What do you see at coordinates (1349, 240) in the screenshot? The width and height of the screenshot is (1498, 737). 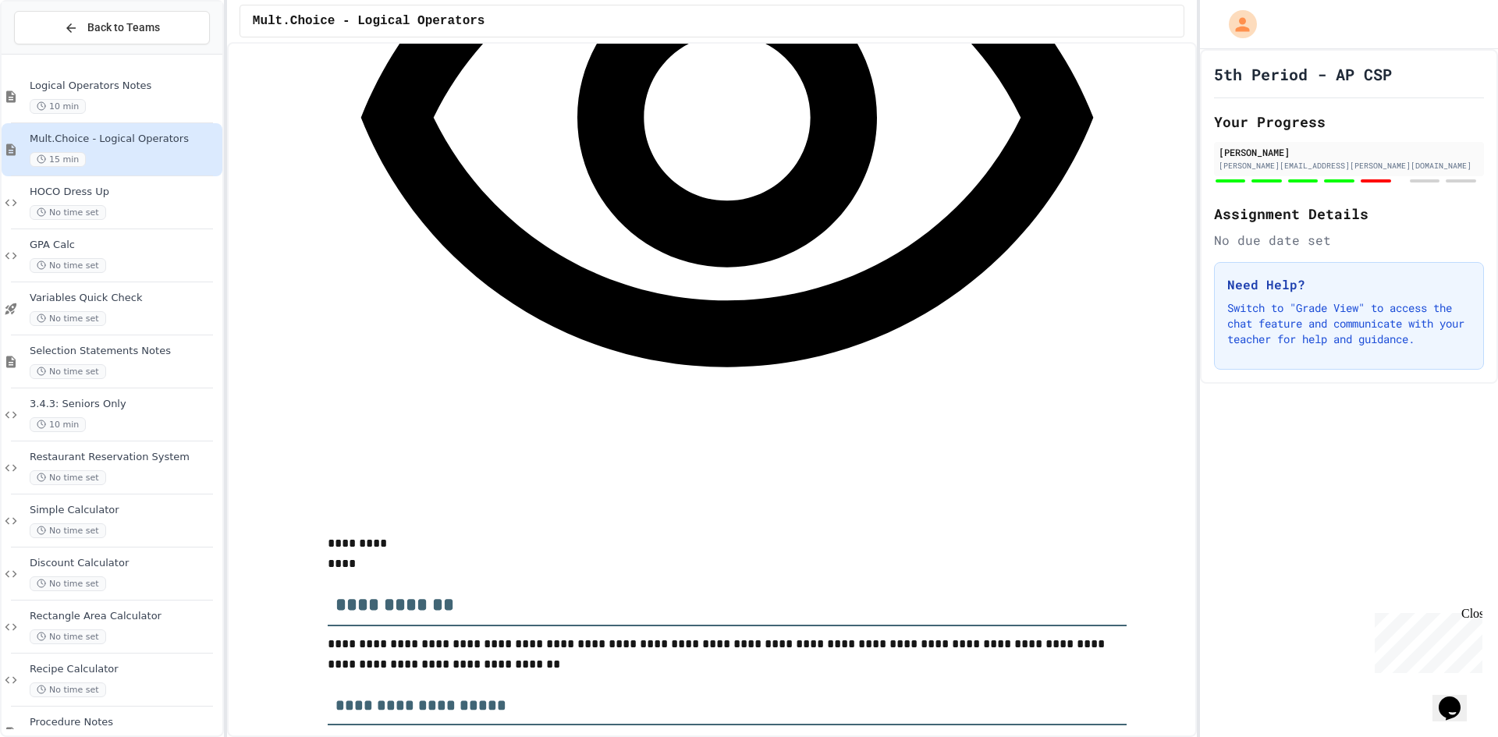 I see `div: No due date set` at bounding box center [1349, 240].